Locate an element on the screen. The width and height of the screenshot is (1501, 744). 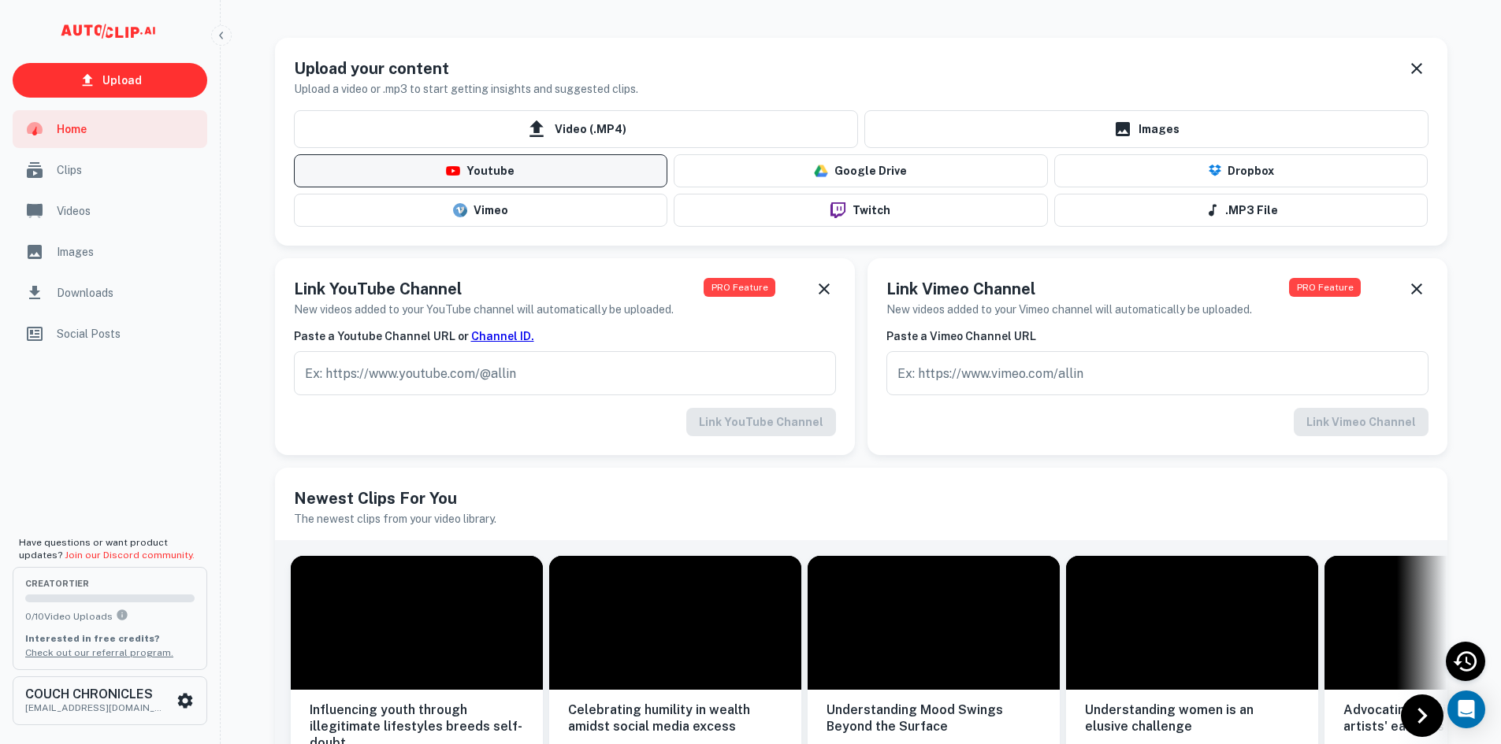
img: vimeo-logo.svg is located at coordinates (460, 210).